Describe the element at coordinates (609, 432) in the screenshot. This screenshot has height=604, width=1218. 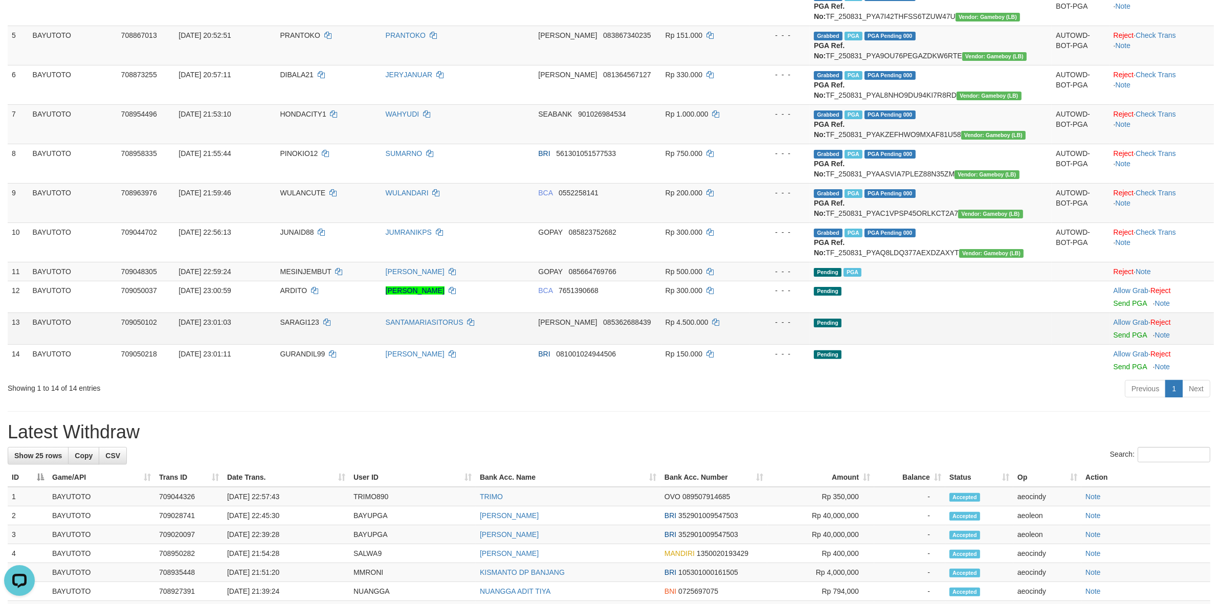
I see `h1: Latest Withdraw` at that location.